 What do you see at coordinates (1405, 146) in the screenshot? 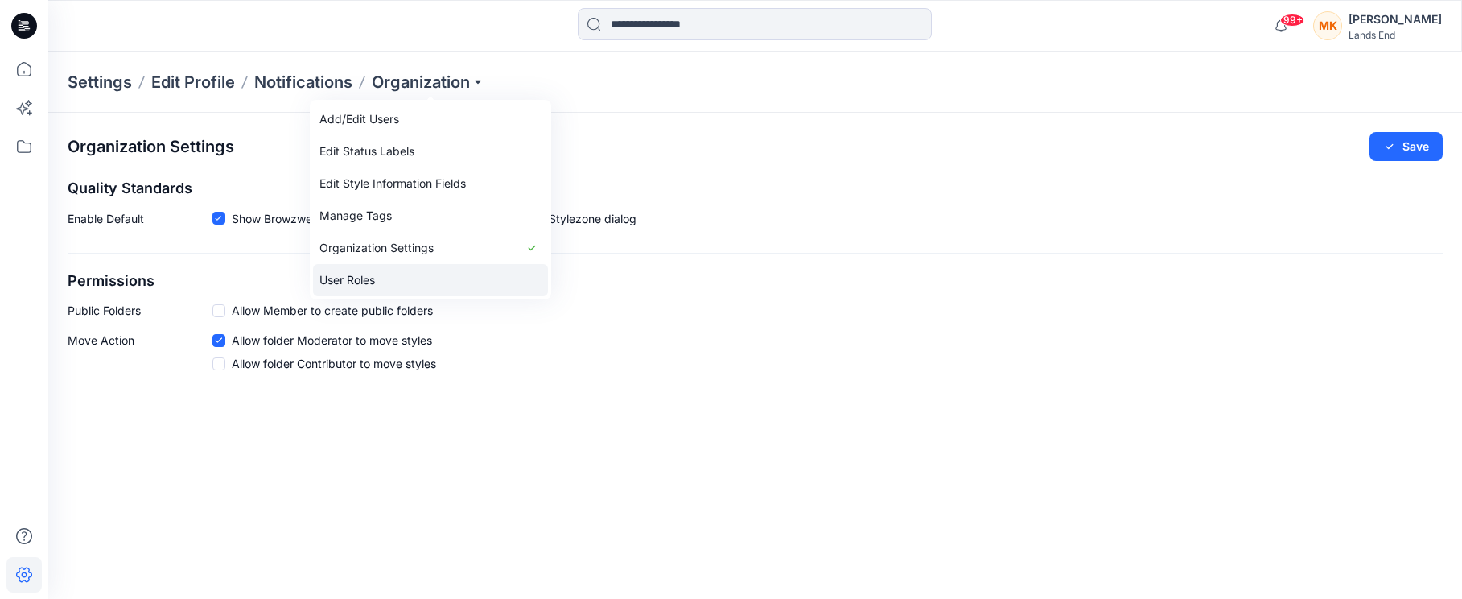
I see `button: Save` at bounding box center [1405, 146].